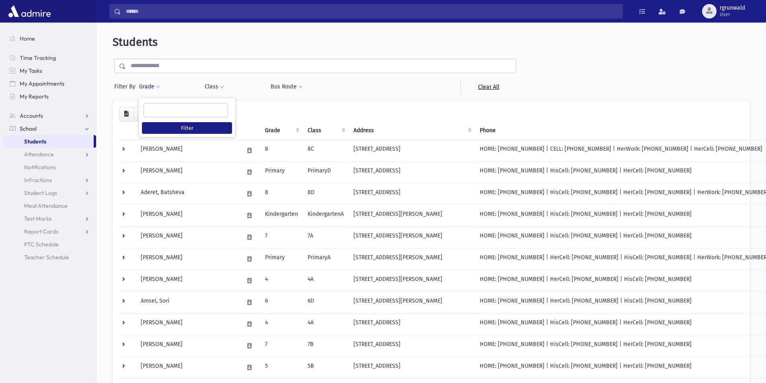  I want to click on td: 6, so click(281, 302).